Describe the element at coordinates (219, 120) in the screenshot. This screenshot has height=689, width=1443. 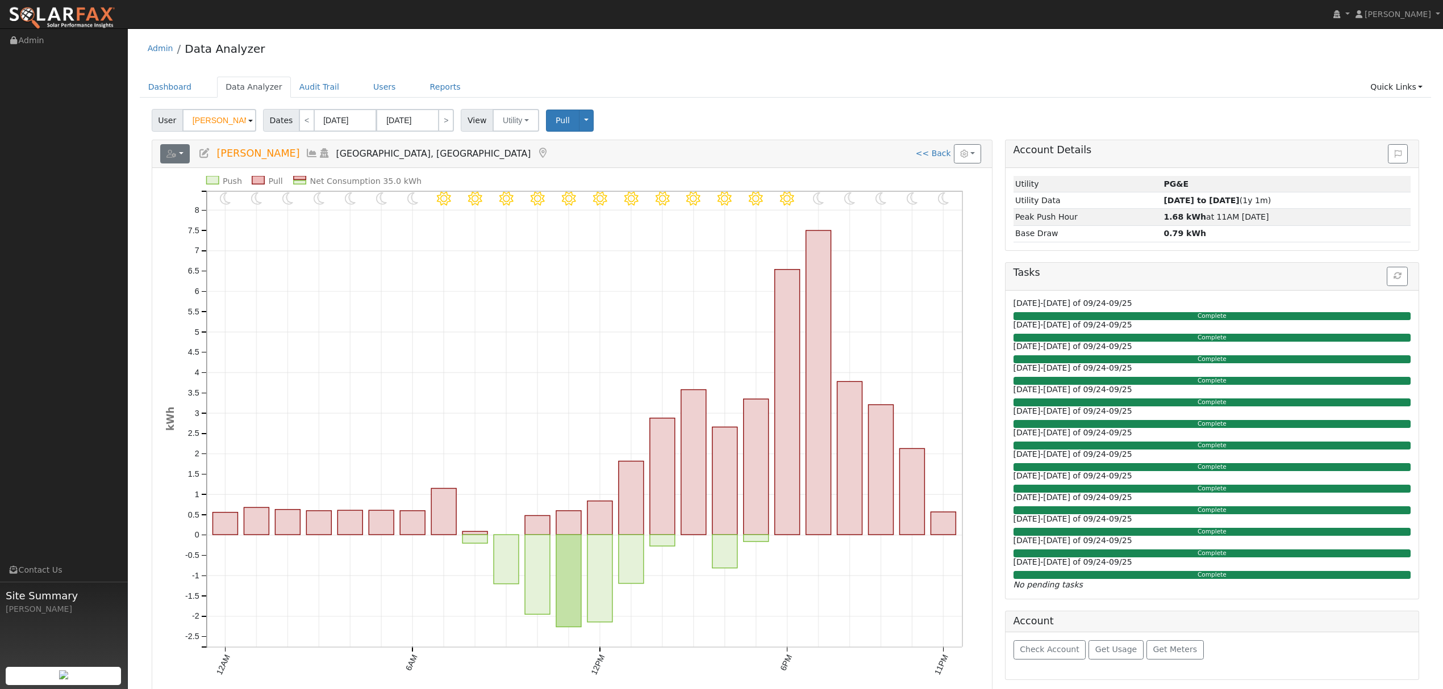
I see `input: Select a User` at that location.